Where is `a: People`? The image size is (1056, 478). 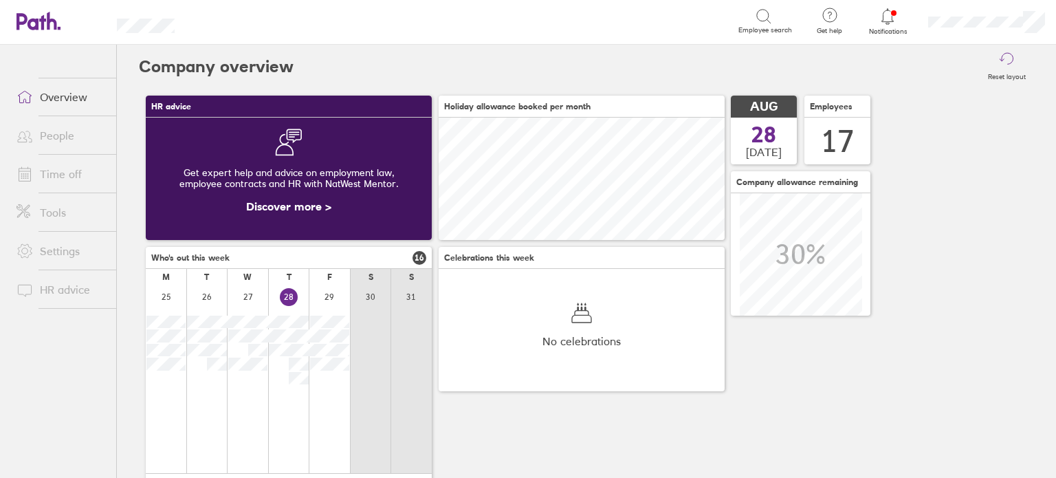
a: People is located at coordinates (60, 135).